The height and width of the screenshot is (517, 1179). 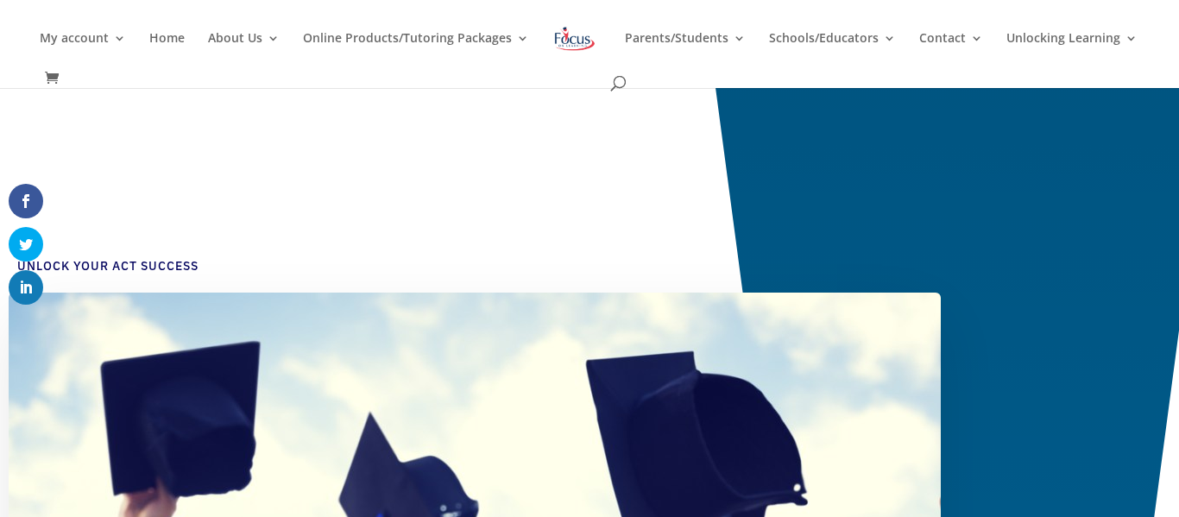 What do you see at coordinates (686, 52) in the screenshot?
I see `a: Parents/Students` at bounding box center [686, 52].